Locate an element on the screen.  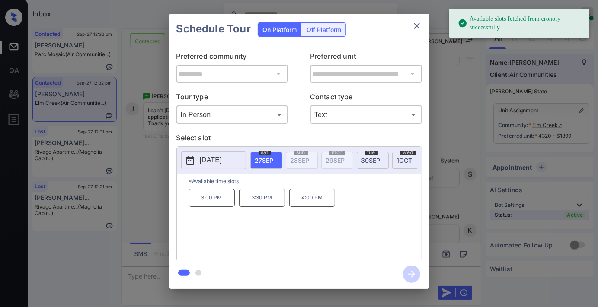
p: Preferred unit is located at coordinates (366, 58).